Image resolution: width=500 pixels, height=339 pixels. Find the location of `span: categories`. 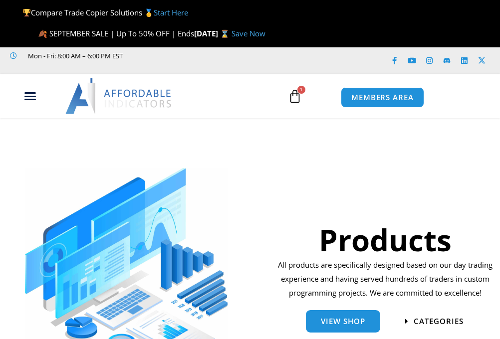

span: categories is located at coordinates (439, 321).